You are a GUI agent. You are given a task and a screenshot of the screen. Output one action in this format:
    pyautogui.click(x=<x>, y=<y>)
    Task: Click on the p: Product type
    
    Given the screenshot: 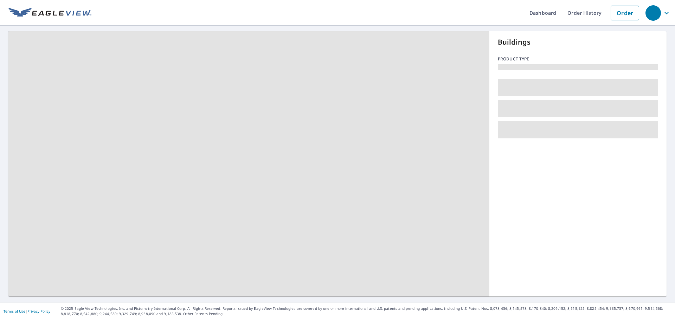 What is the action you would take?
    pyautogui.click(x=578, y=59)
    